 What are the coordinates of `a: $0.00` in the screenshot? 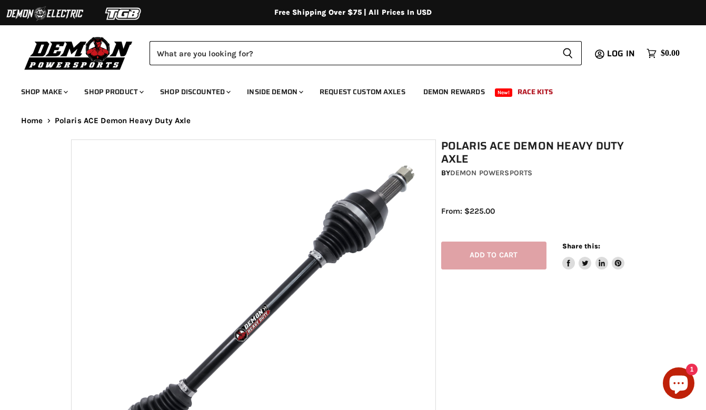 It's located at (662, 53).